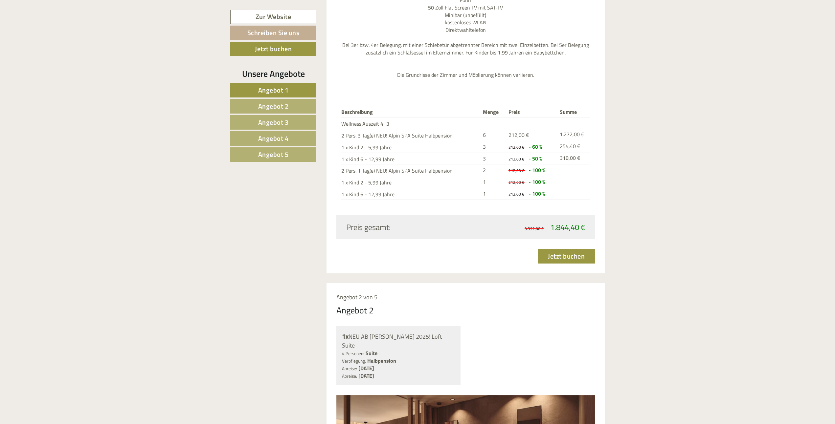 The height and width of the screenshot is (424, 835). I want to click on td: 254,40 €, so click(574, 147).